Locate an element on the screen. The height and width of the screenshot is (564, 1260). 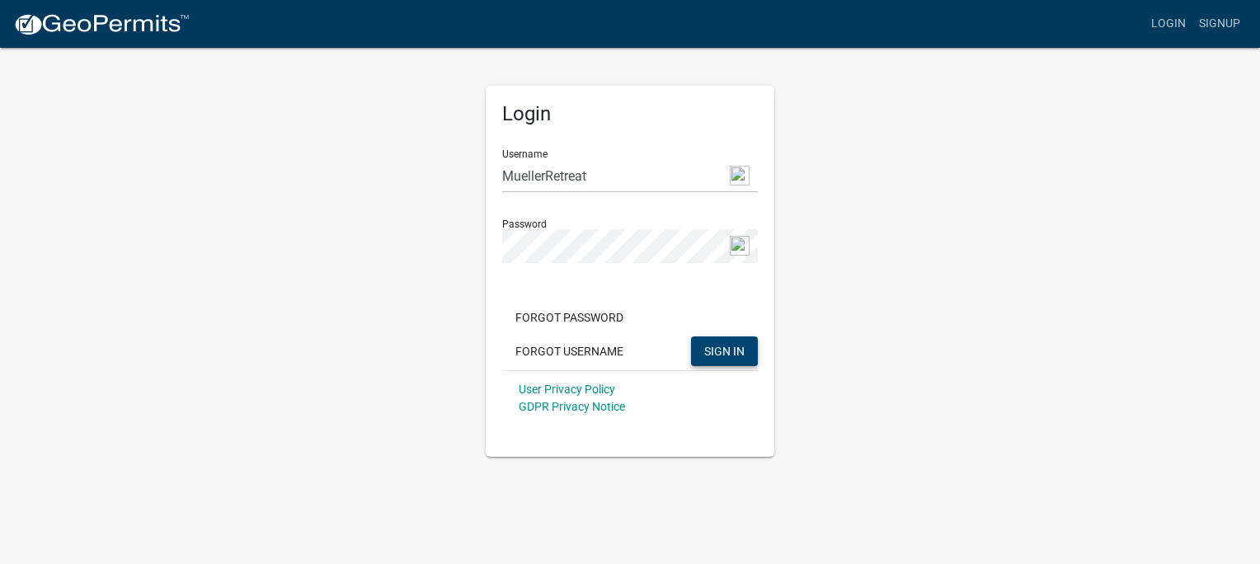
button: Forgot Username is located at coordinates (569, 351).